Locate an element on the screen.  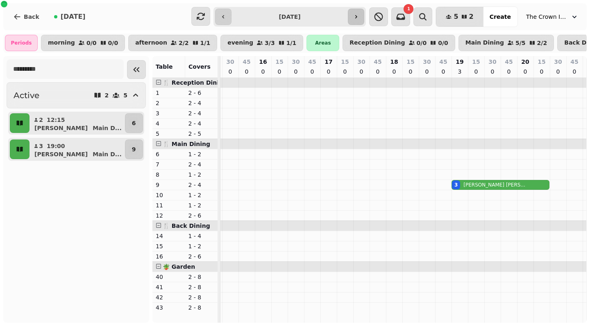
p: Main D ... is located at coordinates (107, 154).